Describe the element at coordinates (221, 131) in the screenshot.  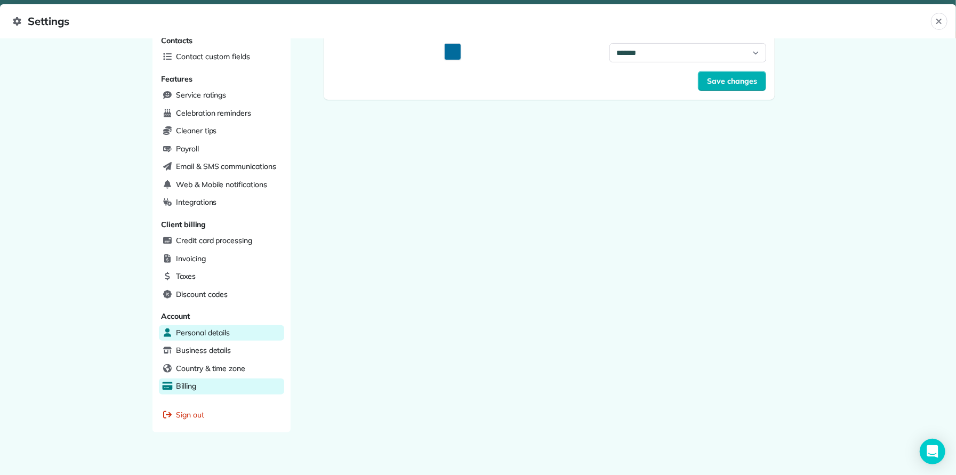
I see `a: Cleaner tips` at that location.